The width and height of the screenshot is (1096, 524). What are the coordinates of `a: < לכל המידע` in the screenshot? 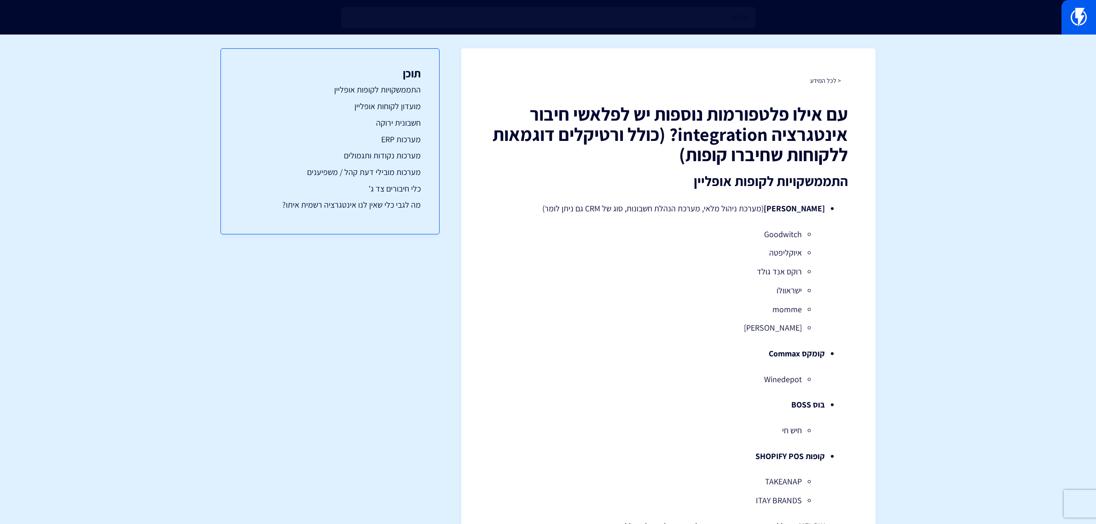 It's located at (825, 81).